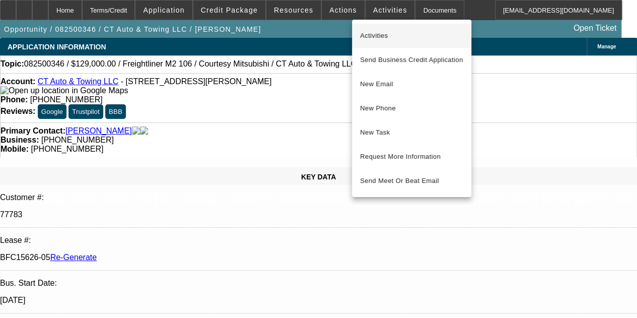  Describe the element at coordinates (411, 108) in the screenshot. I see `span: New Phone` at that location.